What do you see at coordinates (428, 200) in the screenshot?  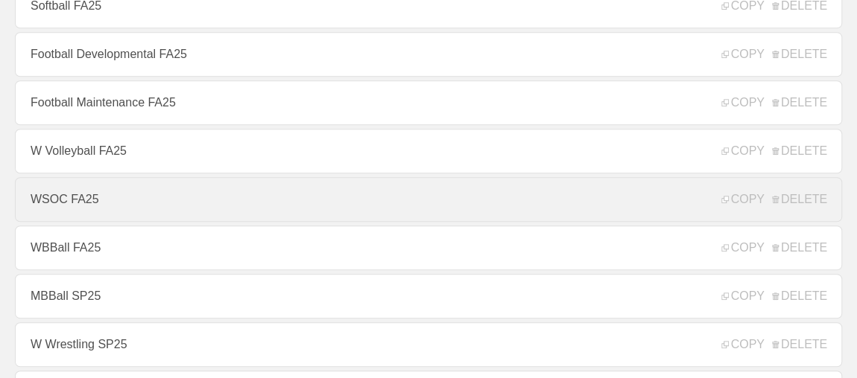 I see `a: WSOC FA25` at bounding box center [428, 200].